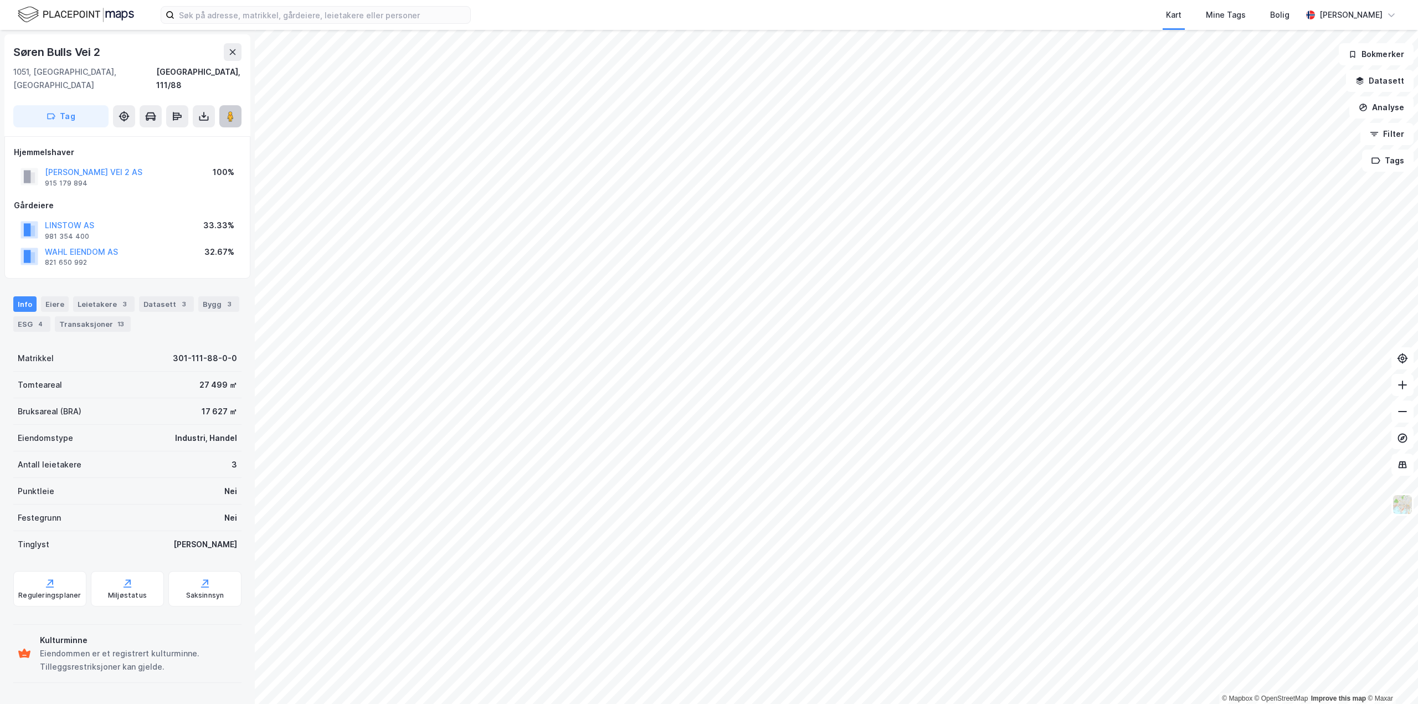 The height and width of the screenshot is (704, 1418). I want to click on button: Datasett, so click(1380, 81).